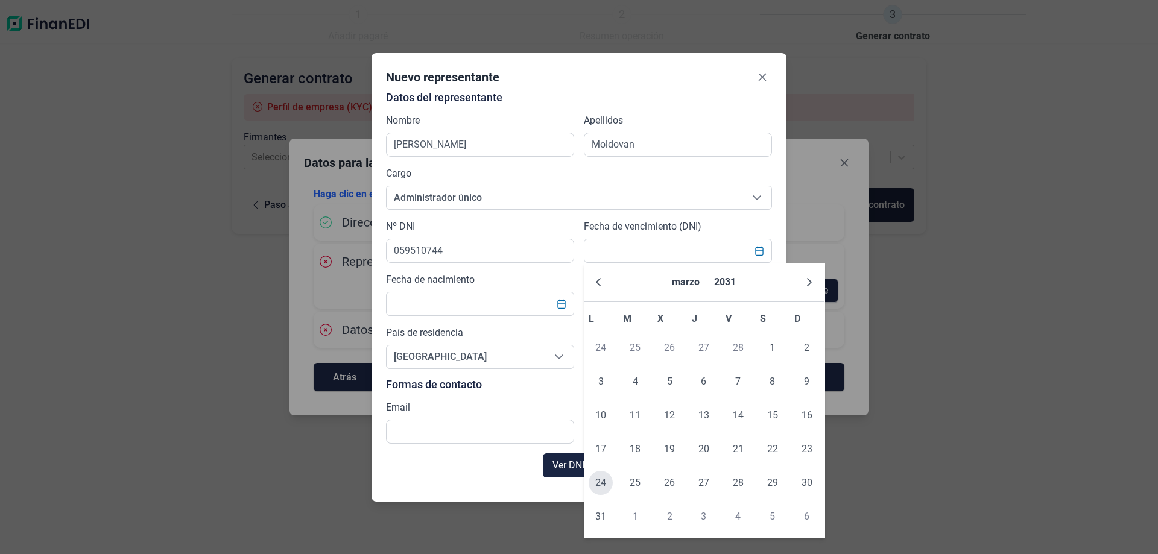 Image resolution: width=1158 pixels, height=554 pixels. I want to click on td: 27/02/2031, so click(704, 348).